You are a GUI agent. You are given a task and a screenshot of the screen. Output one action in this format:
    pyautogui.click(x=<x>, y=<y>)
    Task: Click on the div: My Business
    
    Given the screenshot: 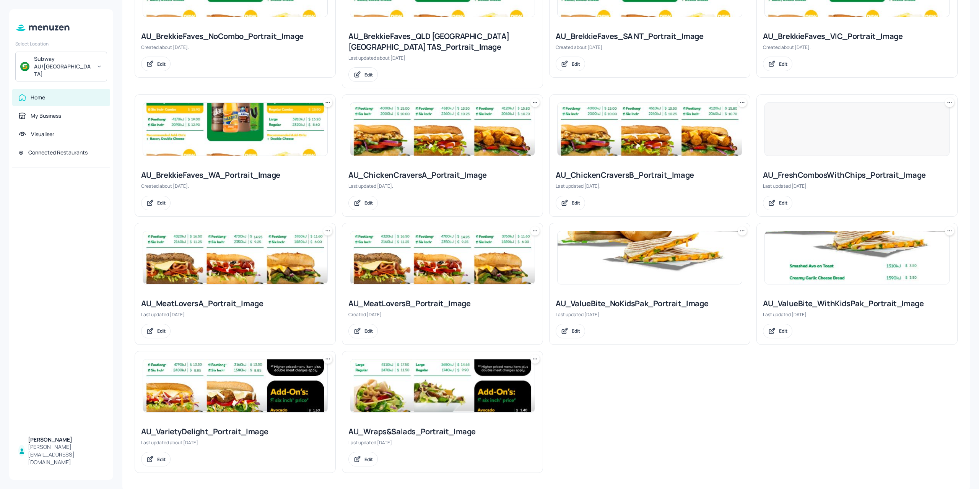 What is the action you would take?
    pyautogui.click(x=46, y=116)
    